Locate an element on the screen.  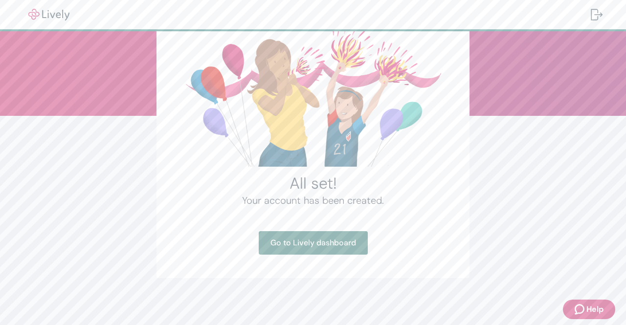
h4: Your account has been created. is located at coordinates (313, 201).